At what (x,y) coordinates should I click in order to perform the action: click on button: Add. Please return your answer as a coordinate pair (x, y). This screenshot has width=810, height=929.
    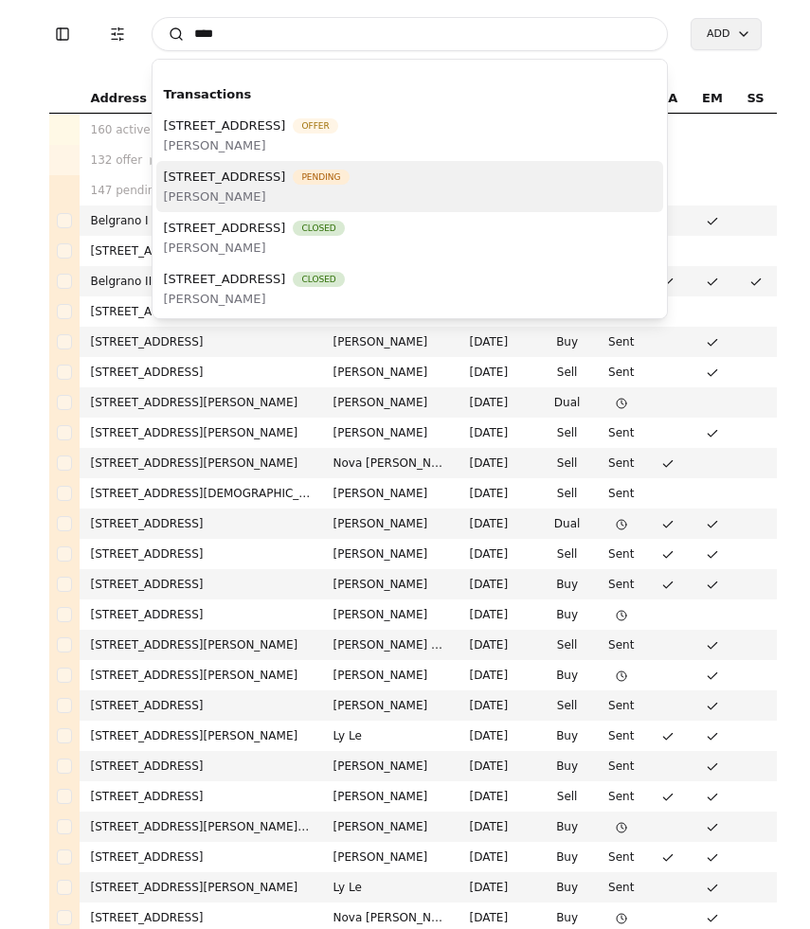
    Looking at the image, I should click on (726, 34).